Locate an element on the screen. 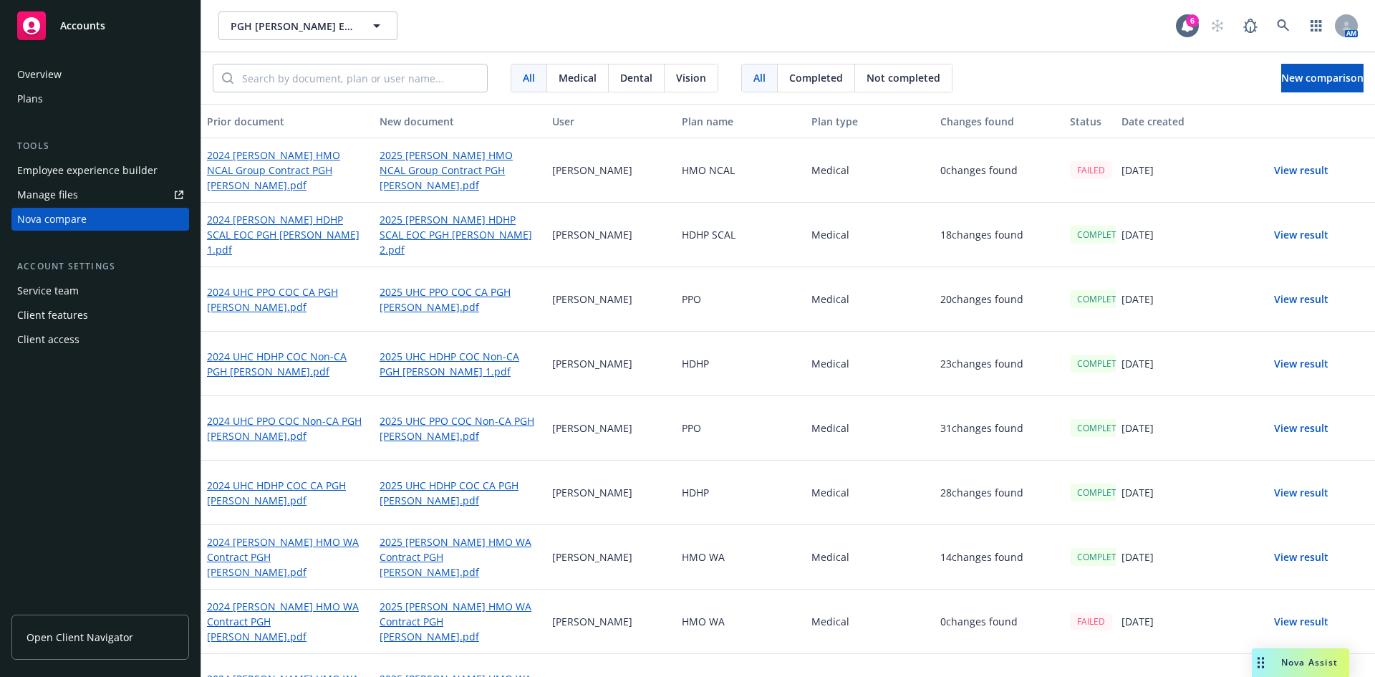 This screenshot has height=677, width=1375. a: Plans is located at coordinates (100, 99).